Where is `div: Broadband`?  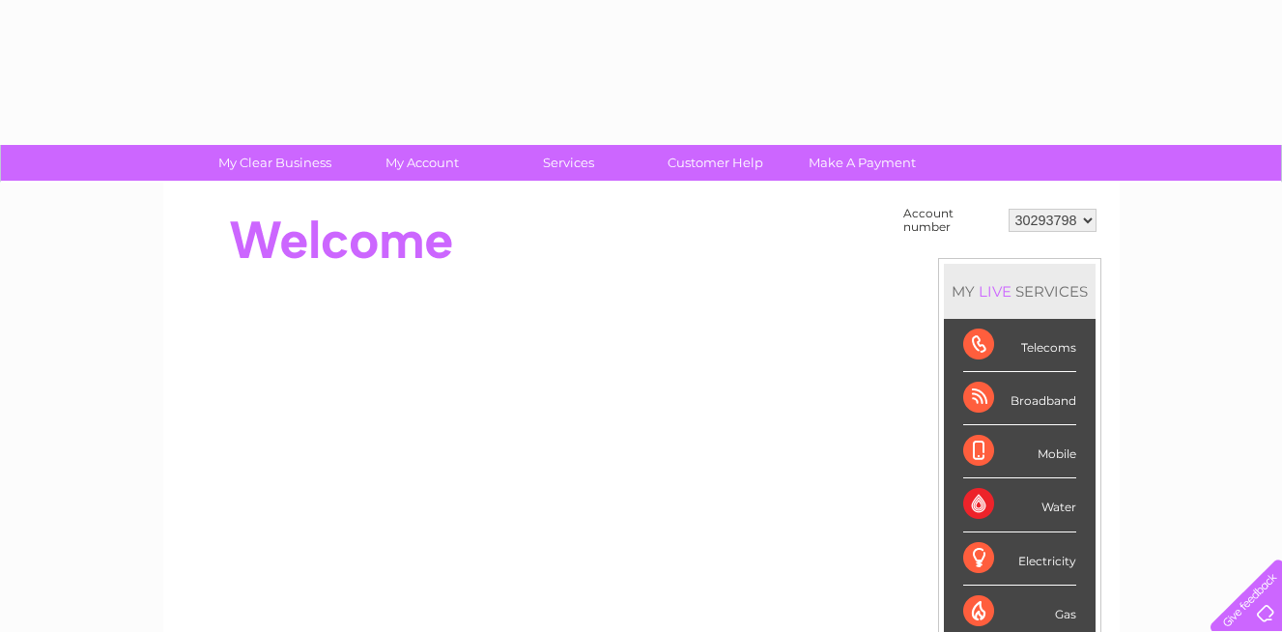 div: Broadband is located at coordinates (1019, 398).